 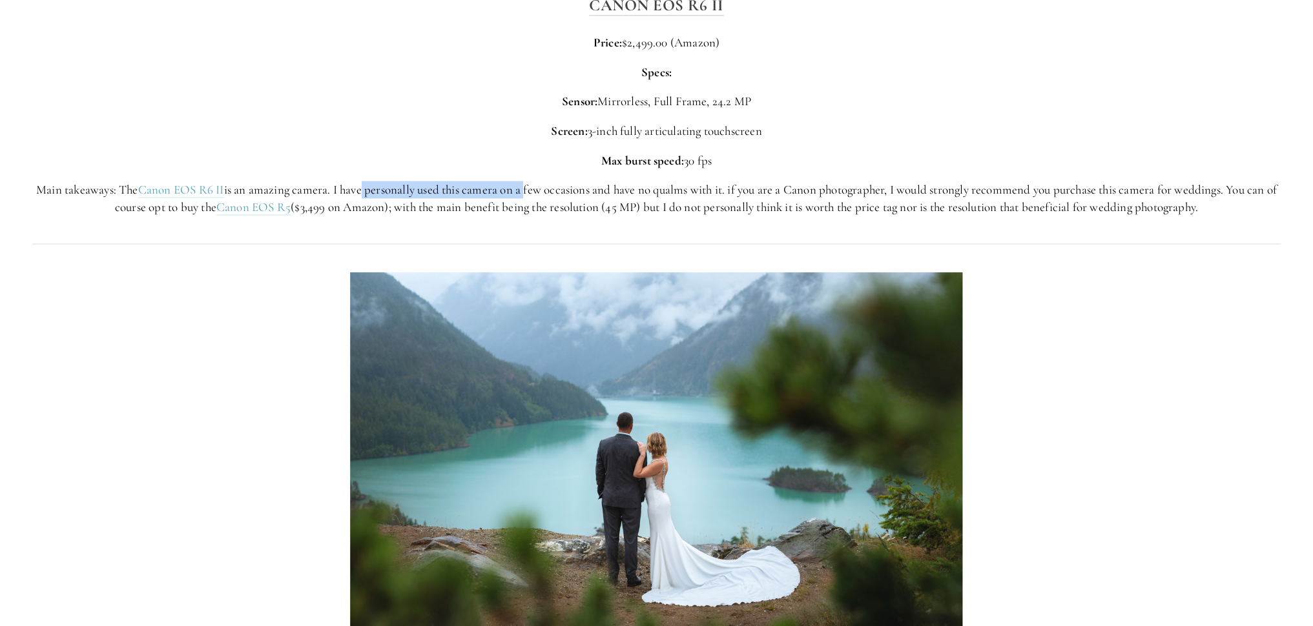 I want to click on a: Canon EOS R6 II, so click(x=181, y=190).